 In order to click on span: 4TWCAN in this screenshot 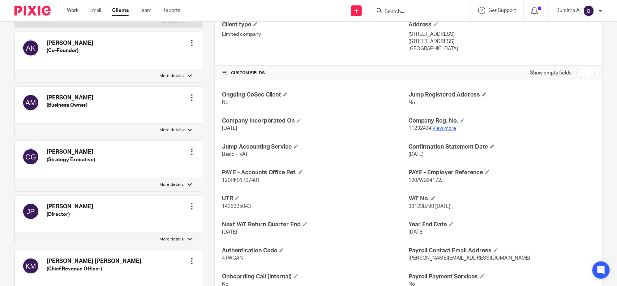, I will do `click(232, 258)`.